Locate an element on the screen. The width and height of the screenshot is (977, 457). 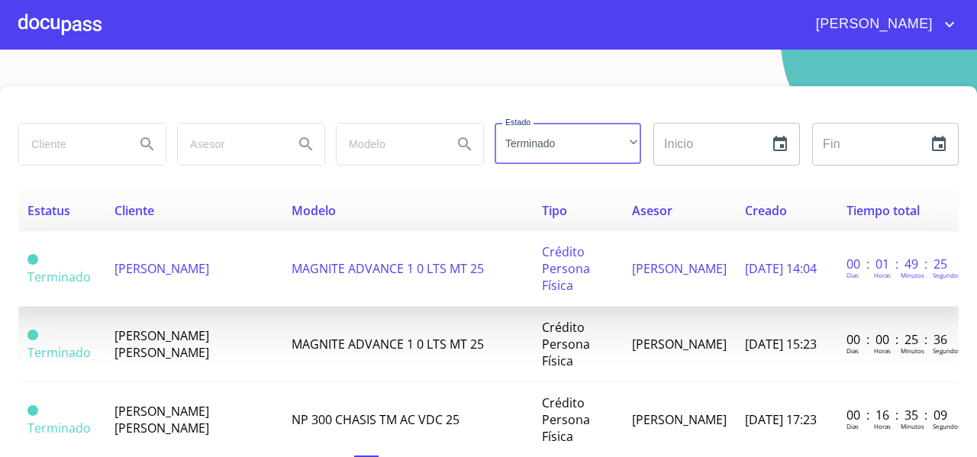
span: Cliente is located at coordinates (134, 211).